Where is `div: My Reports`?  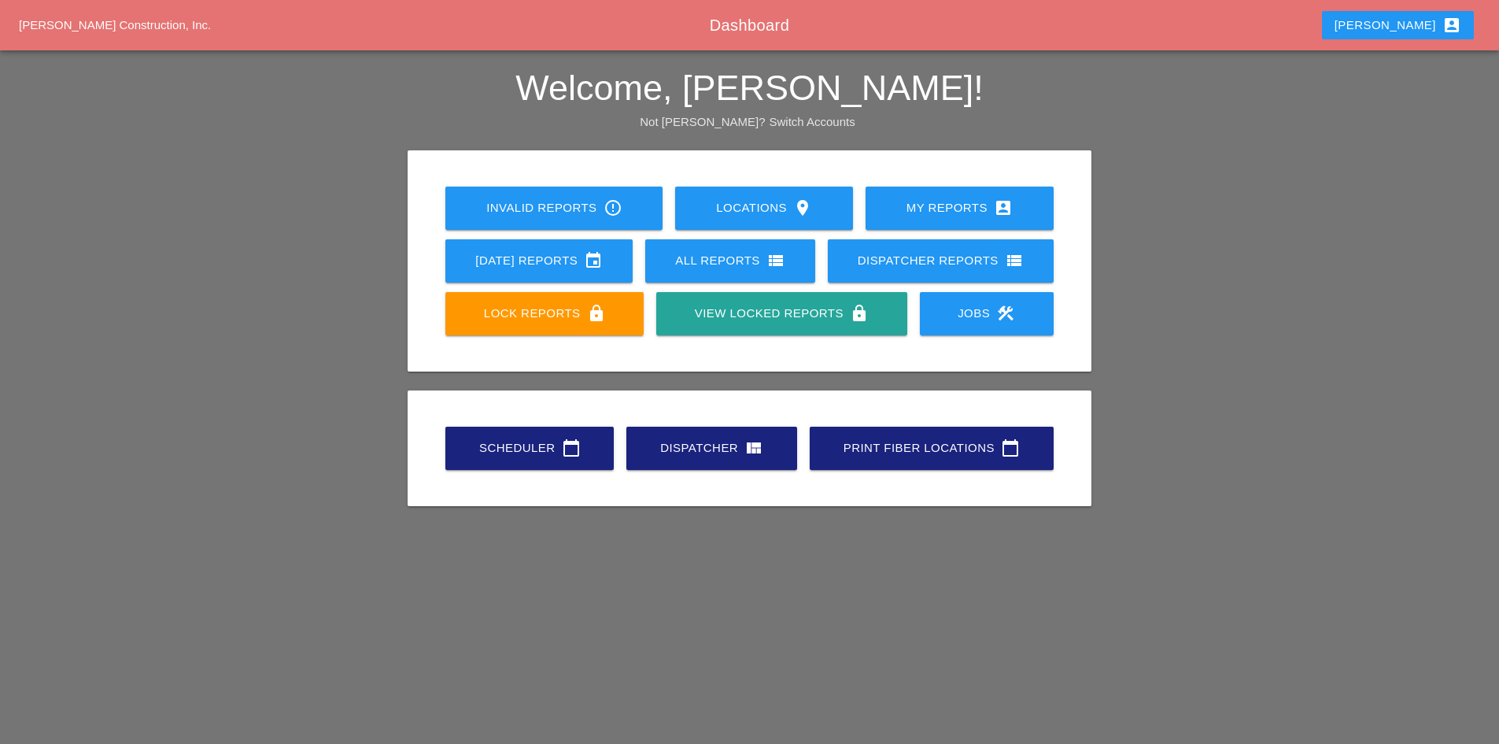 div: My Reports is located at coordinates (960, 208).